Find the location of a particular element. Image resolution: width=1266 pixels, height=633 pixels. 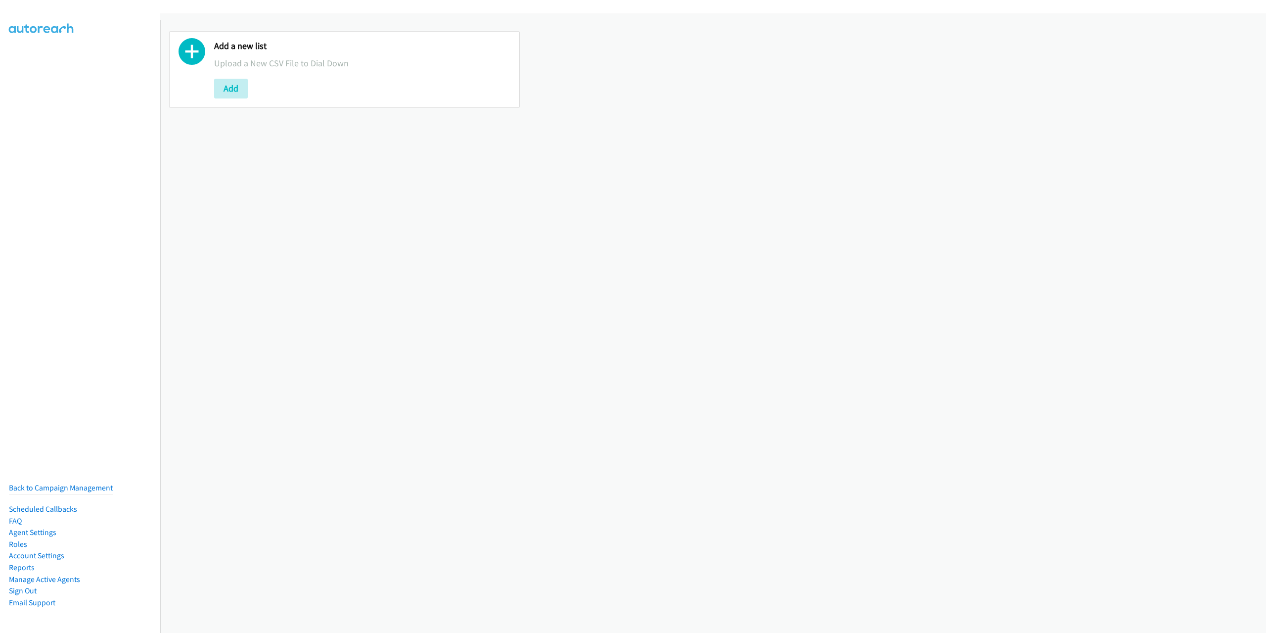

a: Reports is located at coordinates (22, 567).